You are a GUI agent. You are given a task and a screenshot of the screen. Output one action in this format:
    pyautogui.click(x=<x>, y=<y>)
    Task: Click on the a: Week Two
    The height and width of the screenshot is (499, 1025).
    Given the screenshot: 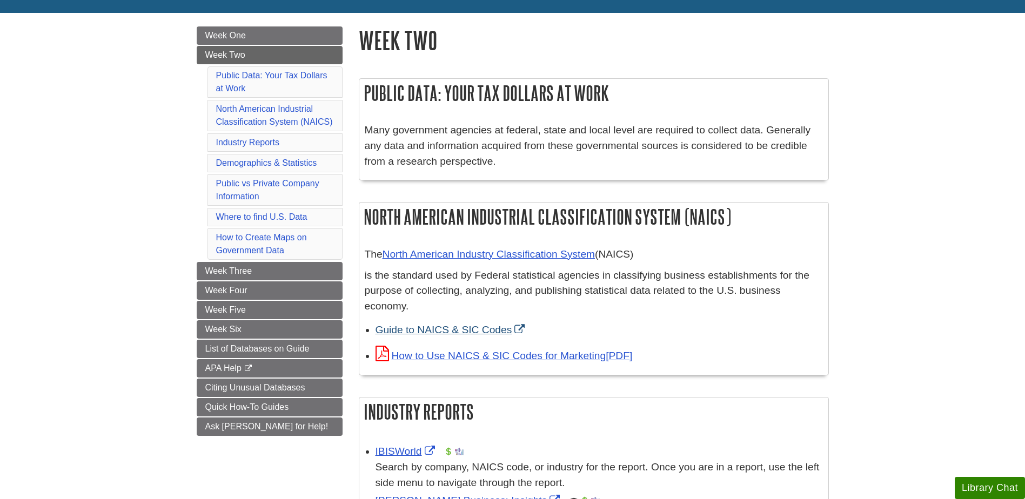 What is the action you would take?
    pyautogui.click(x=270, y=55)
    